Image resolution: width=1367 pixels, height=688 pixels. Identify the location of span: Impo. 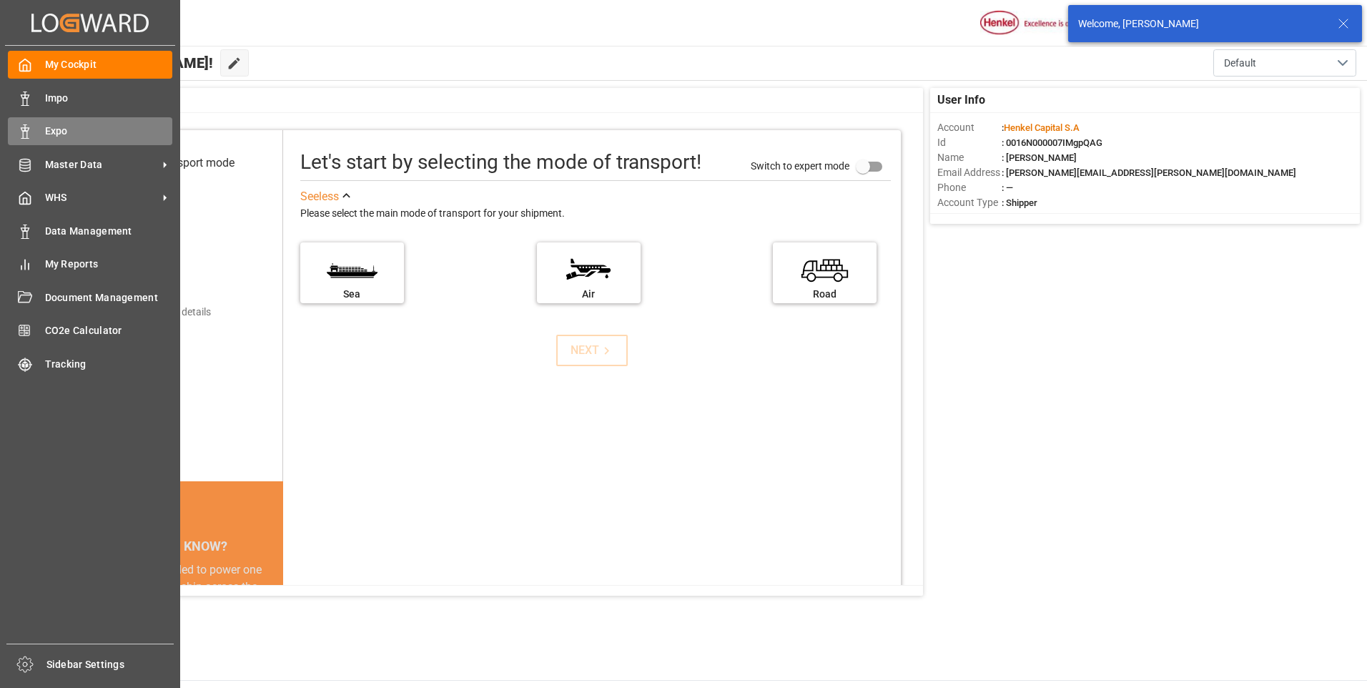
(109, 98).